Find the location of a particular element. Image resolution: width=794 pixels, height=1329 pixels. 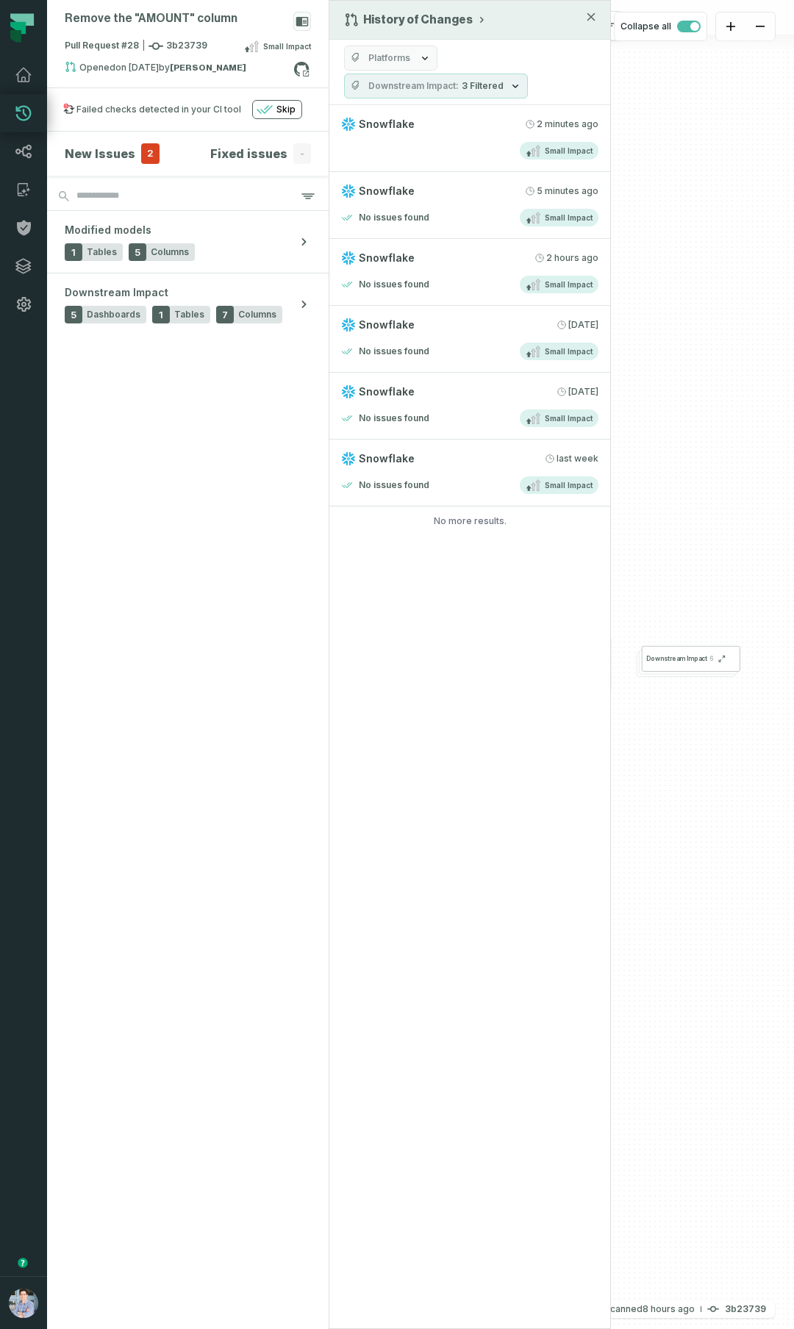

relative-time: Aug 28, 2025, 3:10 PM GMT+3 is located at coordinates (577, 459).